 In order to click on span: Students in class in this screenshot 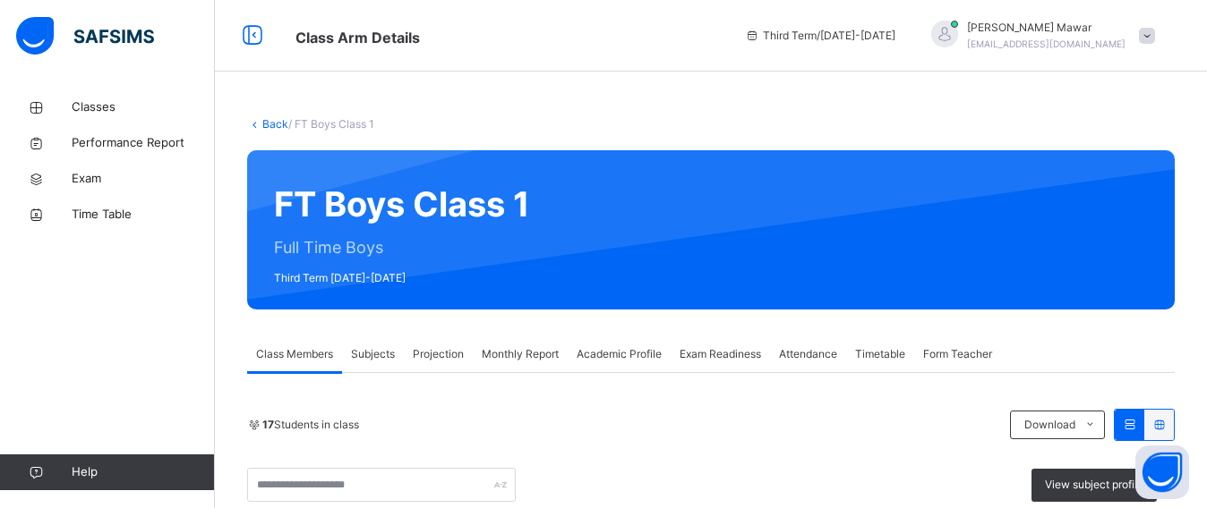, I will do `click(311, 425)`.